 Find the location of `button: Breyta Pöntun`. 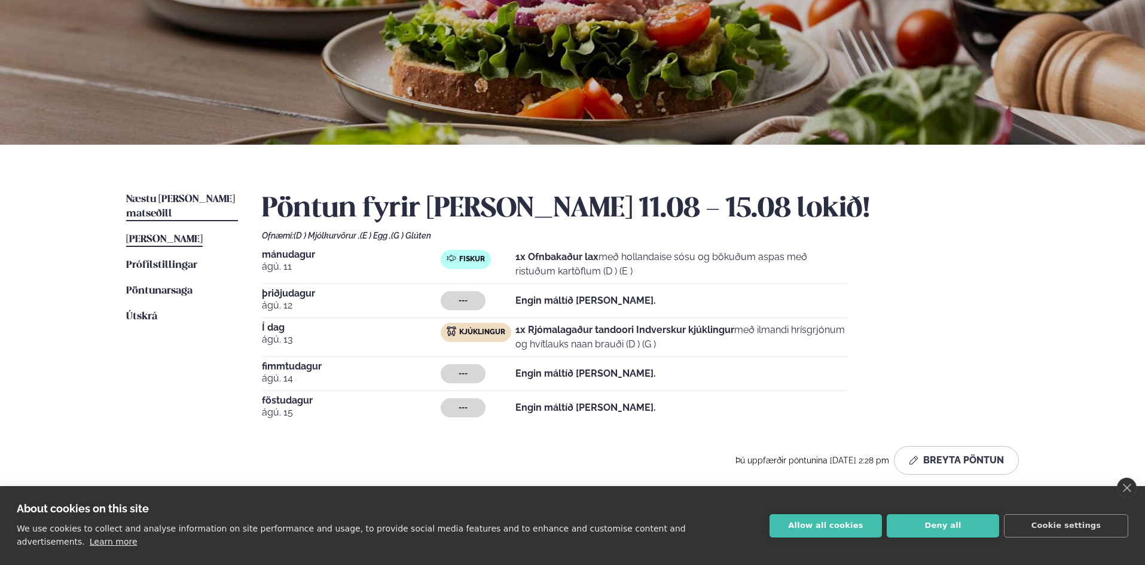

button: Breyta Pöntun is located at coordinates (956, 460).